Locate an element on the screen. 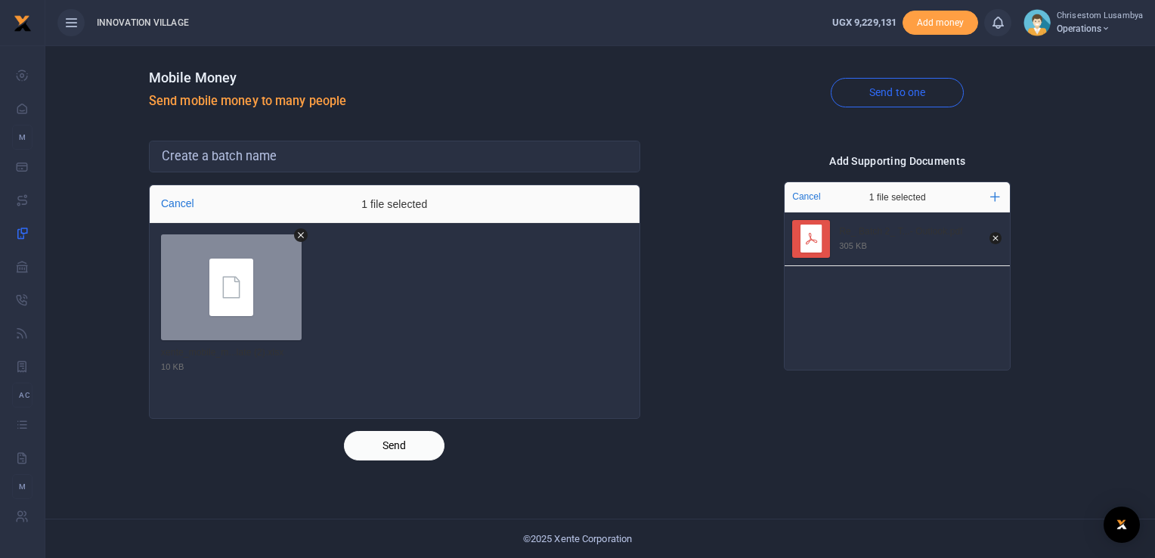 The height and width of the screenshot is (558, 1155). span: UGX 9,229,131 is located at coordinates (864, 22).